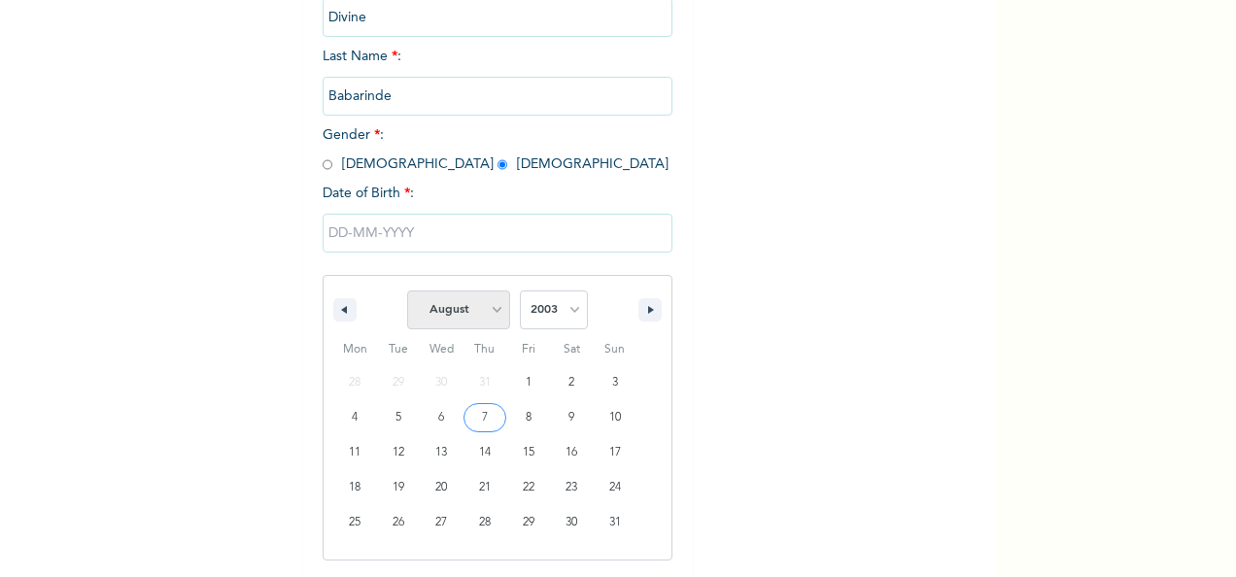 The image size is (1236, 577). What do you see at coordinates (571, 453) in the screenshot?
I see `button: 16` at bounding box center [571, 453].